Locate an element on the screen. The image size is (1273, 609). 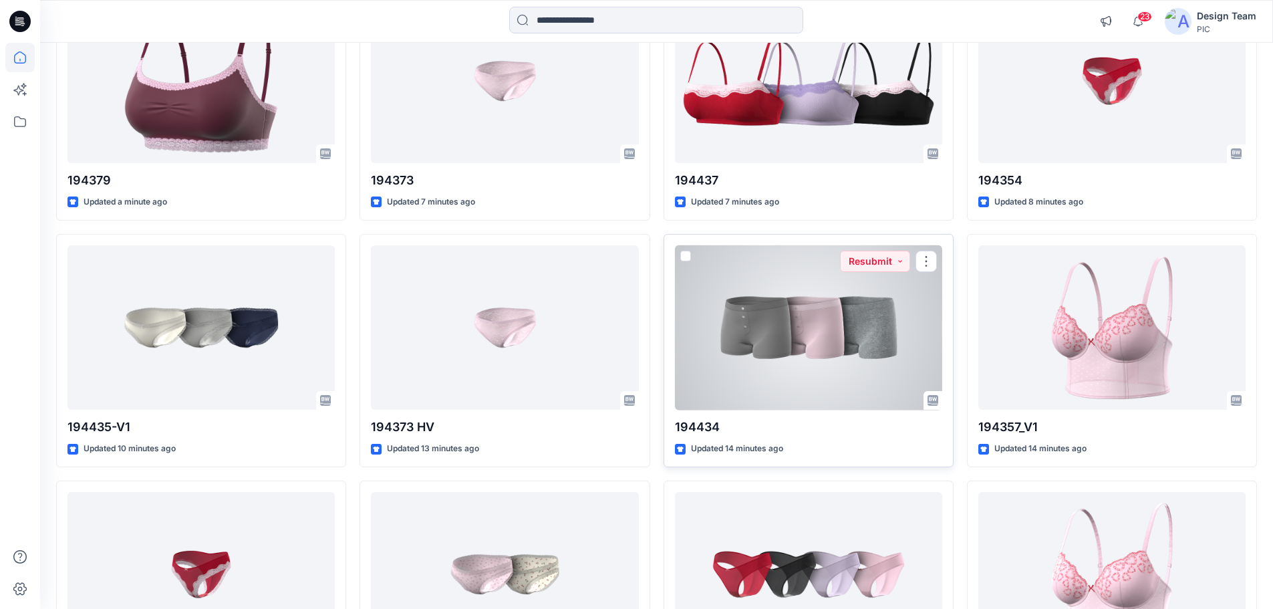
img: avatar is located at coordinates (1178, 21).